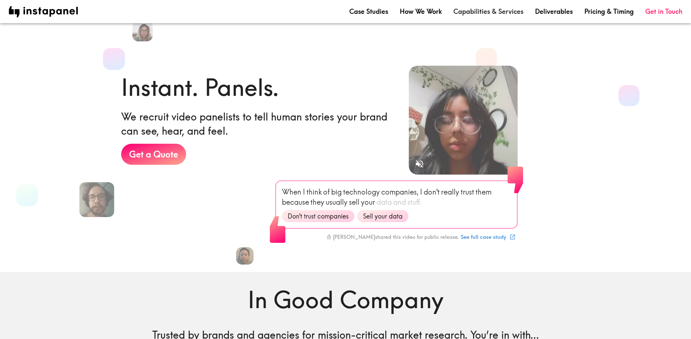 The height and width of the screenshot is (339, 691). Describe the element at coordinates (421, 11) in the screenshot. I see `a: How We Work` at that location.